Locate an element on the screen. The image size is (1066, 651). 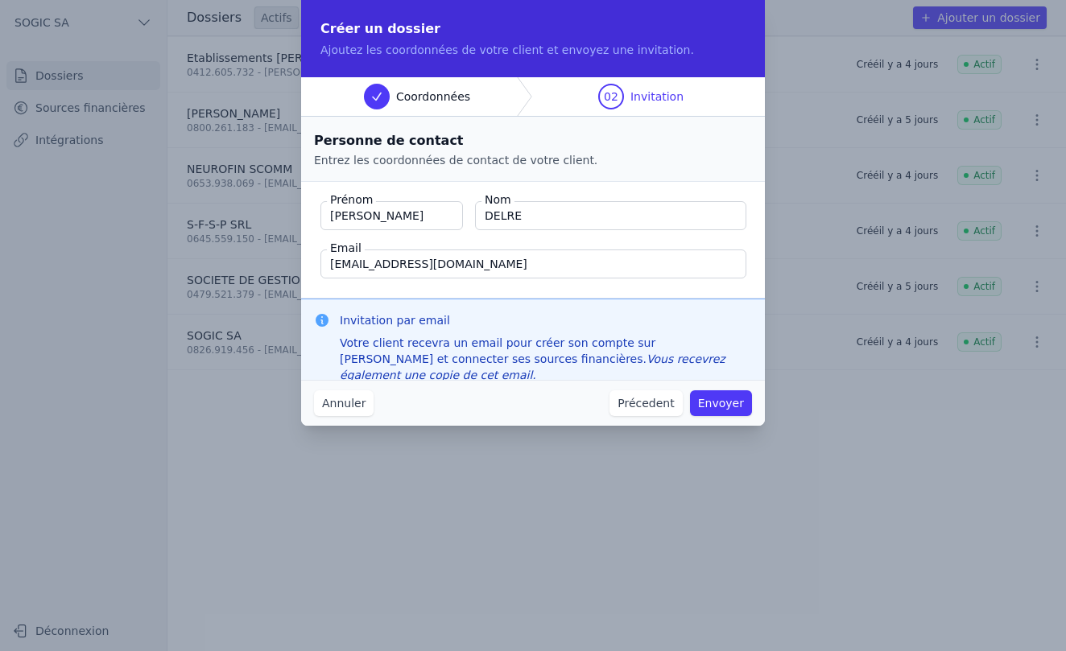
button: Annuler is located at coordinates (344, 403).